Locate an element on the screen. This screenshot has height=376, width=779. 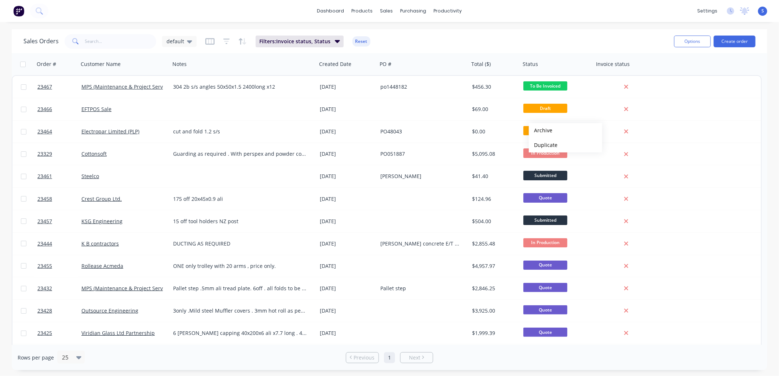
span: Filters: Invoice status, Status is located at coordinates (295, 41).